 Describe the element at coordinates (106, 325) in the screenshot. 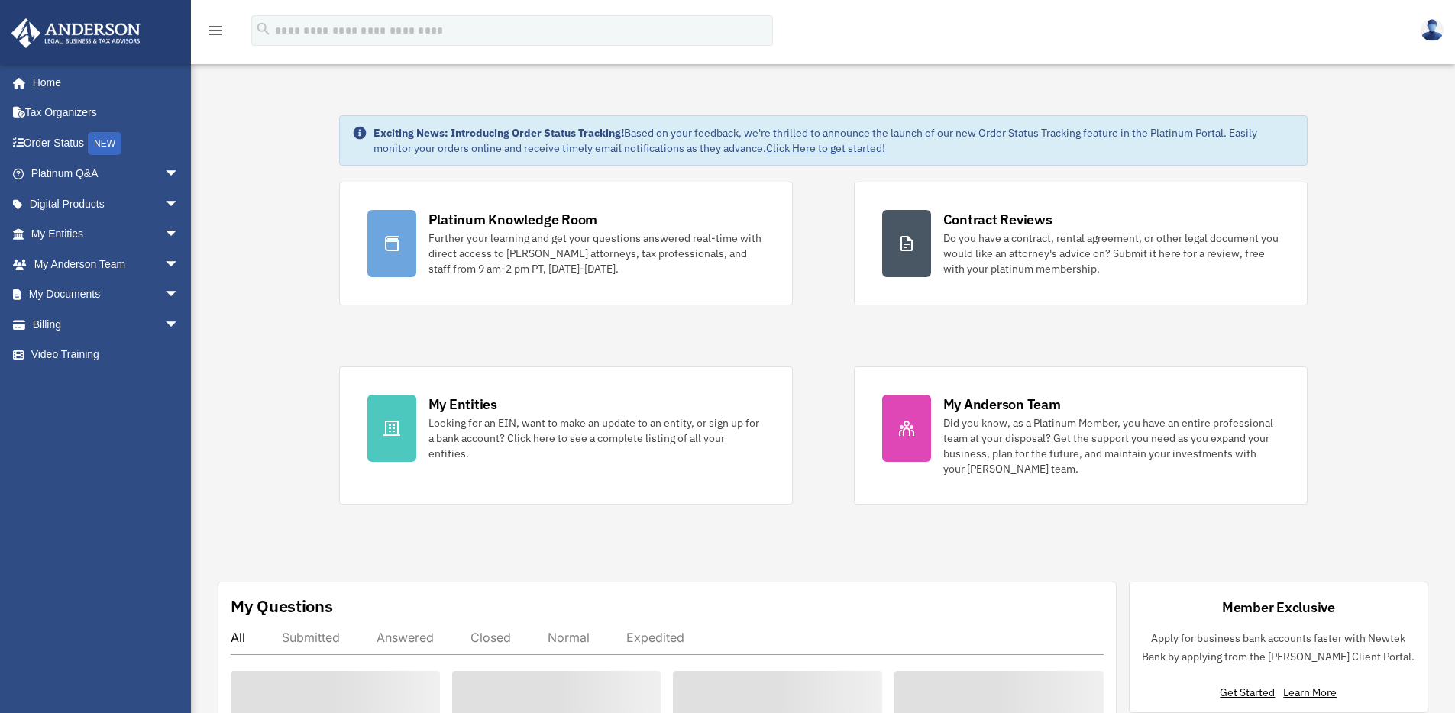

I see `a: Billingarrow_drop_down` at that location.